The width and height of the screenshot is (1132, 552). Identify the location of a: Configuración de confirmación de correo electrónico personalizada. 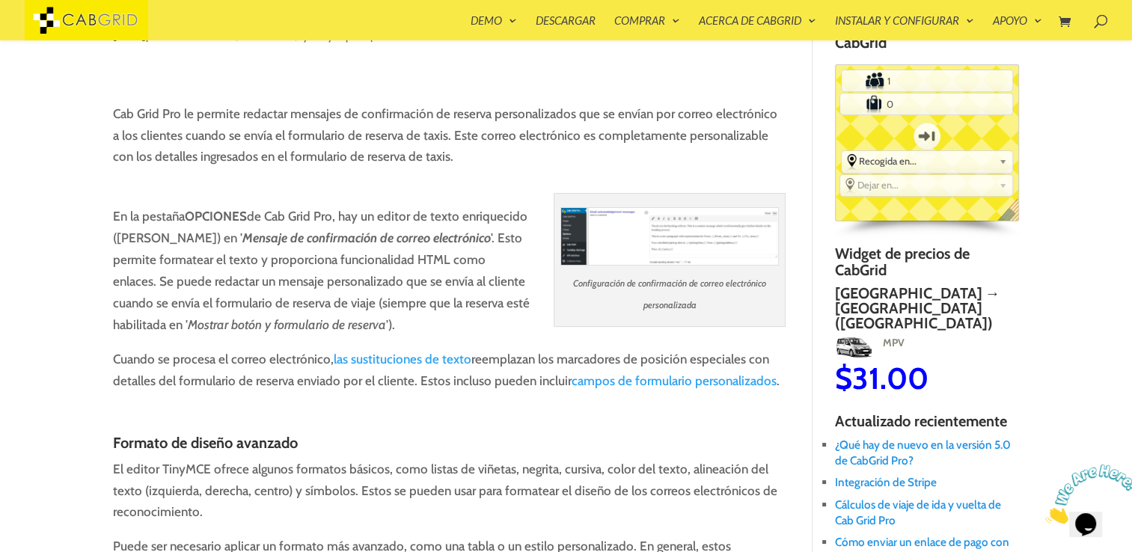
(670, 262).